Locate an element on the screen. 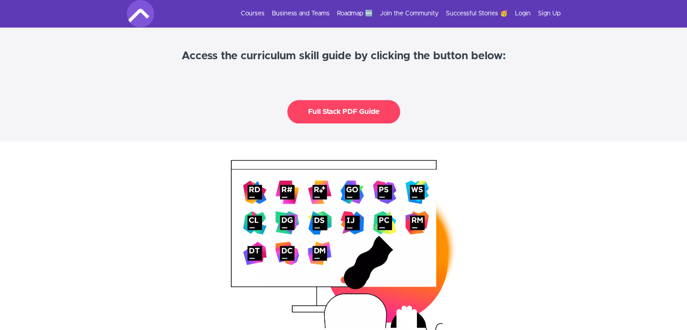  a: Business and Teams is located at coordinates (301, 14).